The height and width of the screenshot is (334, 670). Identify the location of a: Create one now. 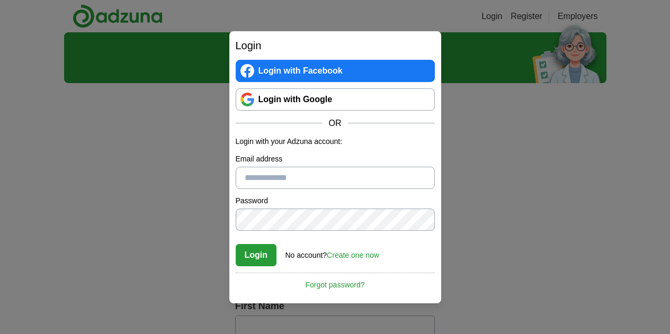
(353, 255).